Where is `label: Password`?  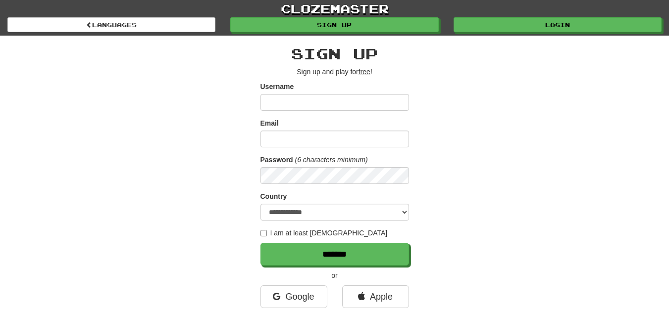
label: Password is located at coordinates (277, 160).